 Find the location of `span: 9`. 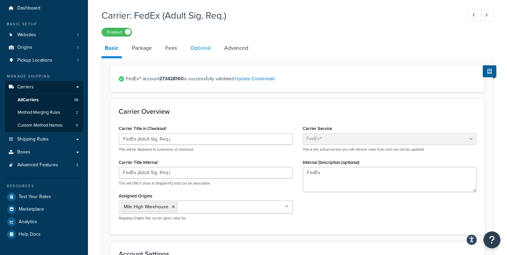

span: 9 is located at coordinates (77, 125).